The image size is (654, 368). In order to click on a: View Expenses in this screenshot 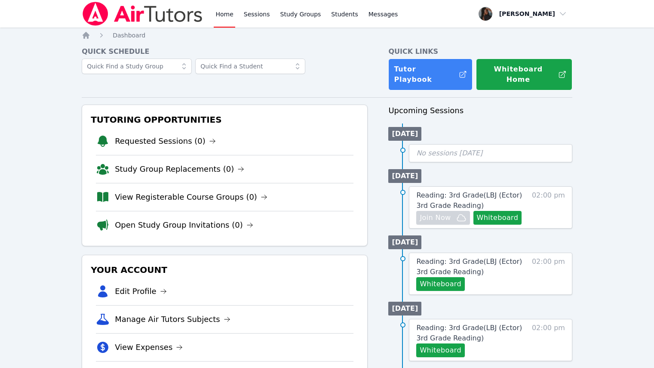, I will do `click(149, 347)`.